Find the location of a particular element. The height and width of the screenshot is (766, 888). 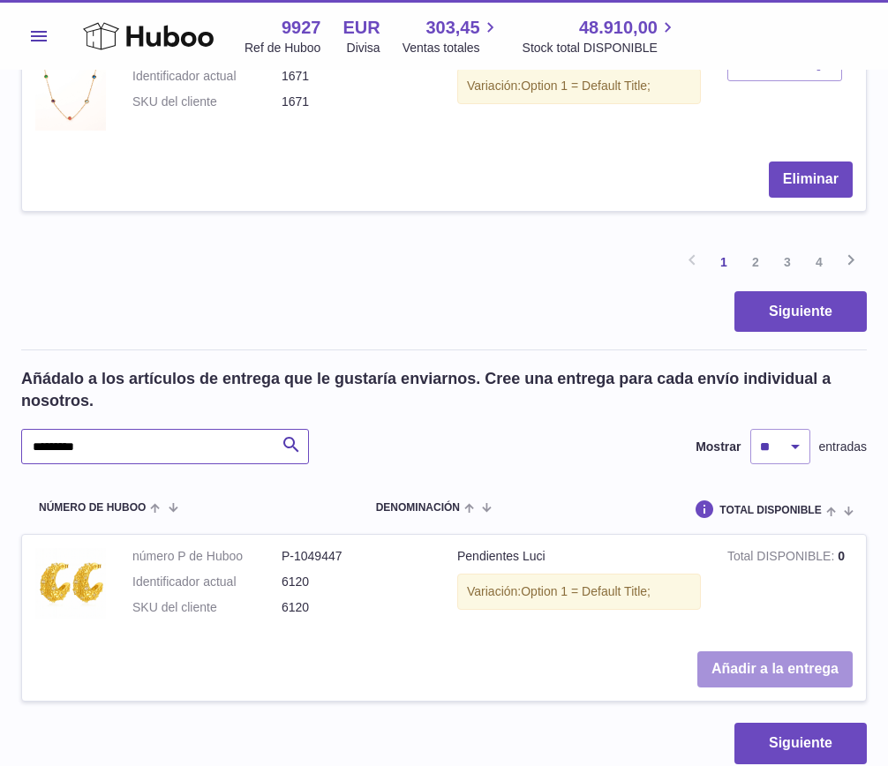

dd: P-1049447 is located at coordinates (356, 556).